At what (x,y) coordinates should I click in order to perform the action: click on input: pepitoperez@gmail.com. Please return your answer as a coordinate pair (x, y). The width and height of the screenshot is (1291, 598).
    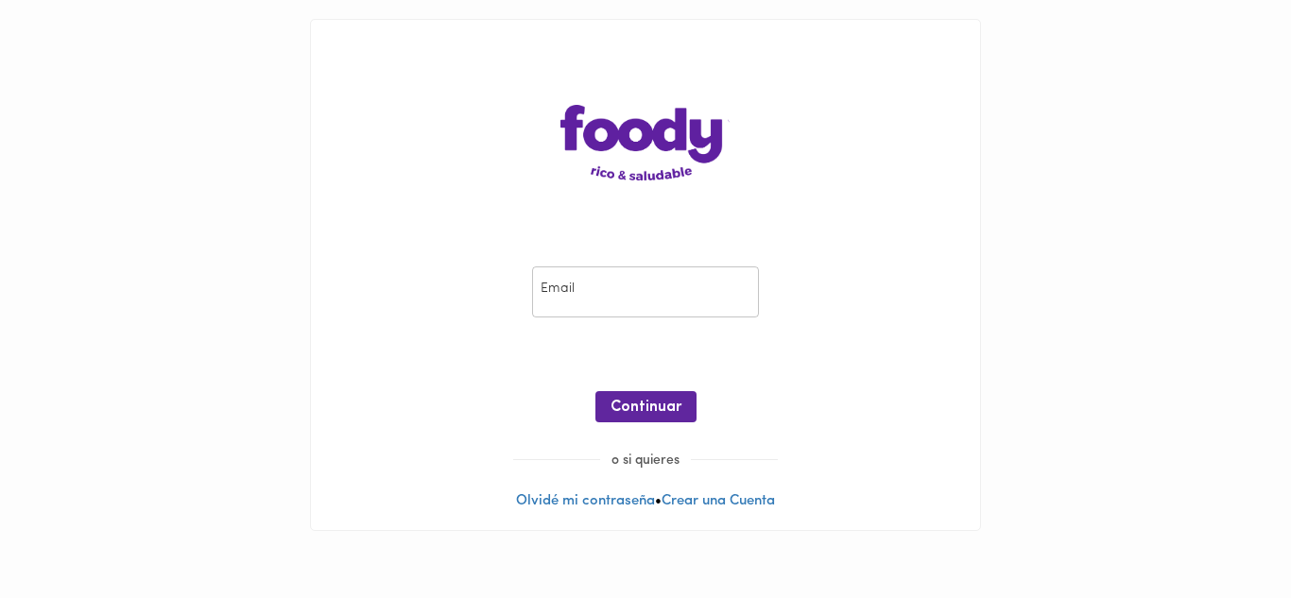
    Looking at the image, I should click on (646, 292).